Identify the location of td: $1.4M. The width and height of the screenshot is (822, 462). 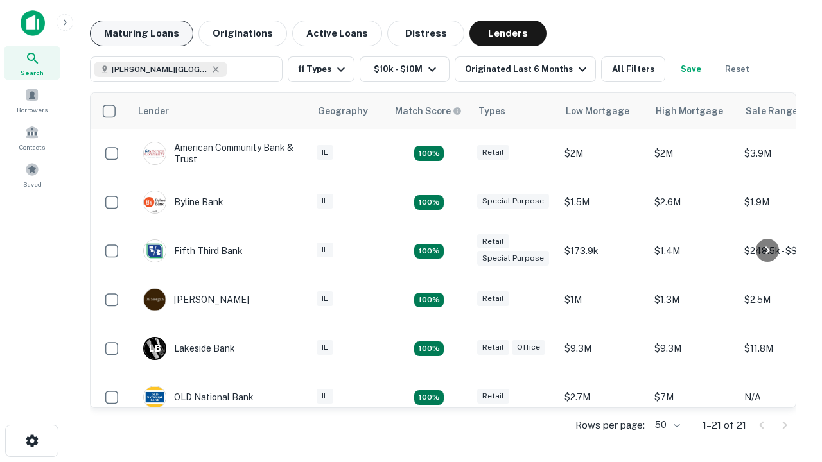
(693, 251).